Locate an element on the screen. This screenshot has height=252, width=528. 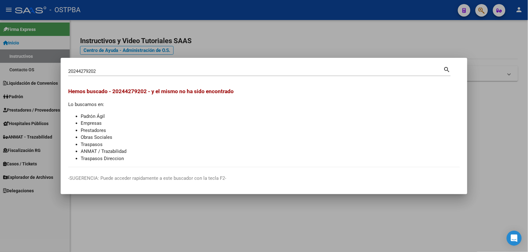
li: Traspasos is located at coordinates (270, 144).